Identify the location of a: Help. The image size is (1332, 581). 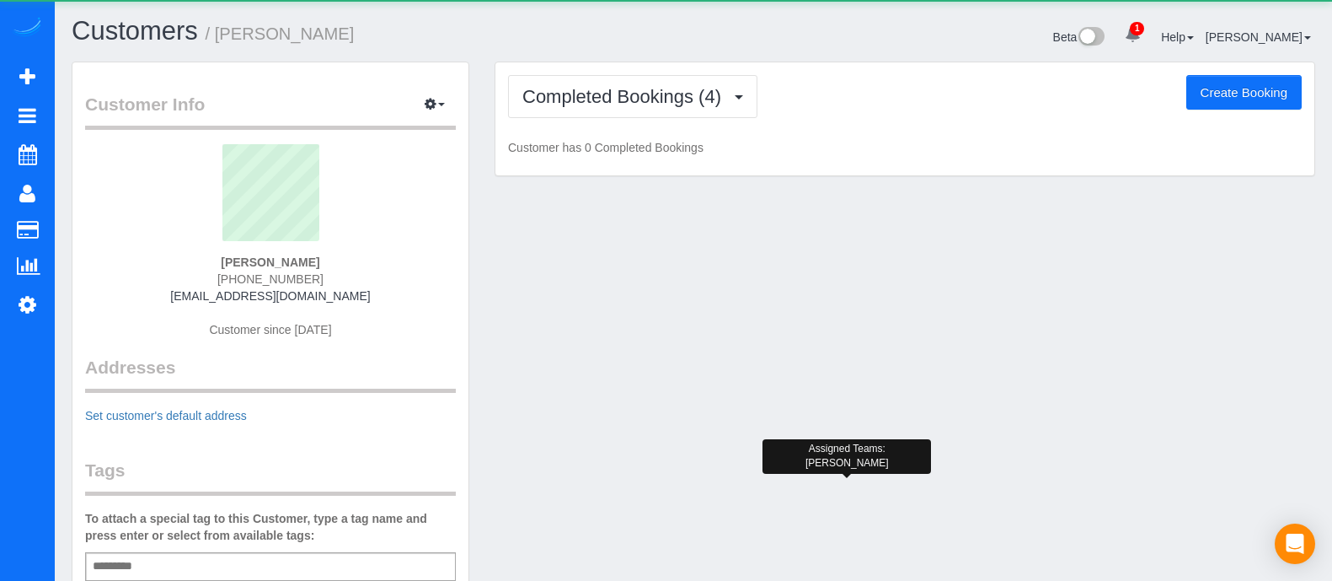
(1177, 37).